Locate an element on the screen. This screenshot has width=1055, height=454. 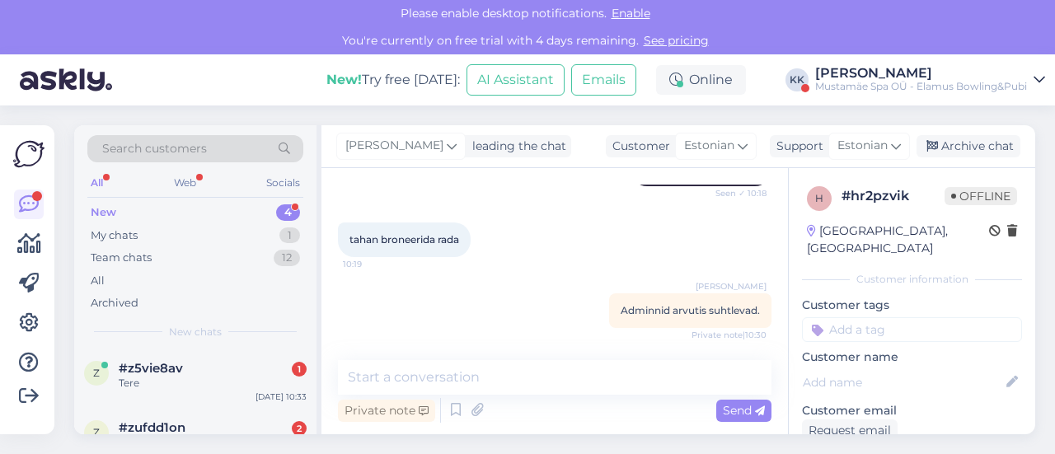
span: Offline is located at coordinates (981, 196).